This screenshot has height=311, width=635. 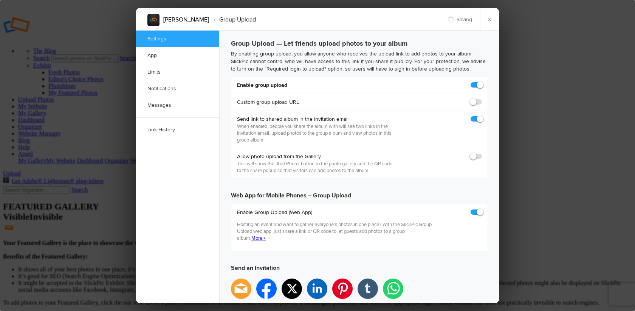 I want to click on li: linkedin, so click(x=317, y=289).